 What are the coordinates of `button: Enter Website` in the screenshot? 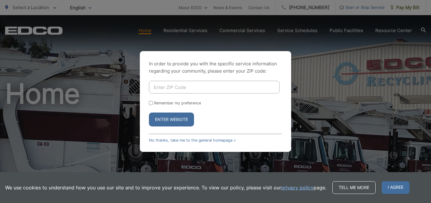 It's located at (171, 119).